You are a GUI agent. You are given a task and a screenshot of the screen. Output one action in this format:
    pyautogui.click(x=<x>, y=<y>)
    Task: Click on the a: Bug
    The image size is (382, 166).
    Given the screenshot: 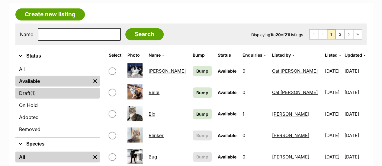 What is the action you would take?
    pyautogui.click(x=153, y=157)
    